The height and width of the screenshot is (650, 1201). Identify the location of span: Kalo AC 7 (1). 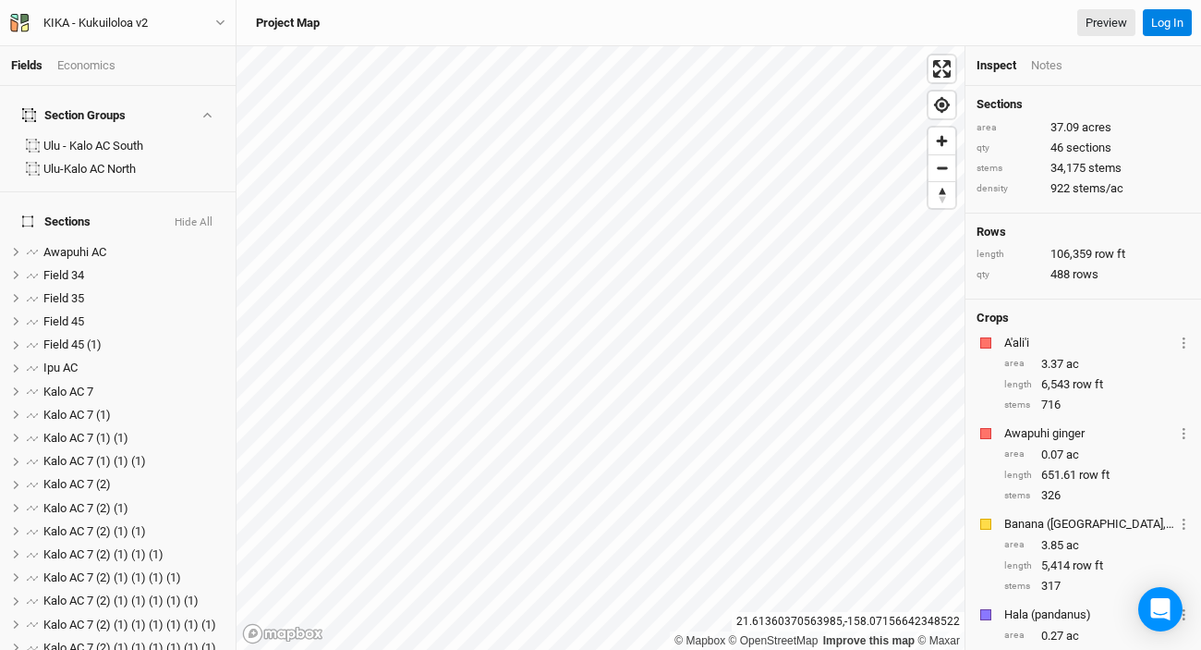
(77, 414).